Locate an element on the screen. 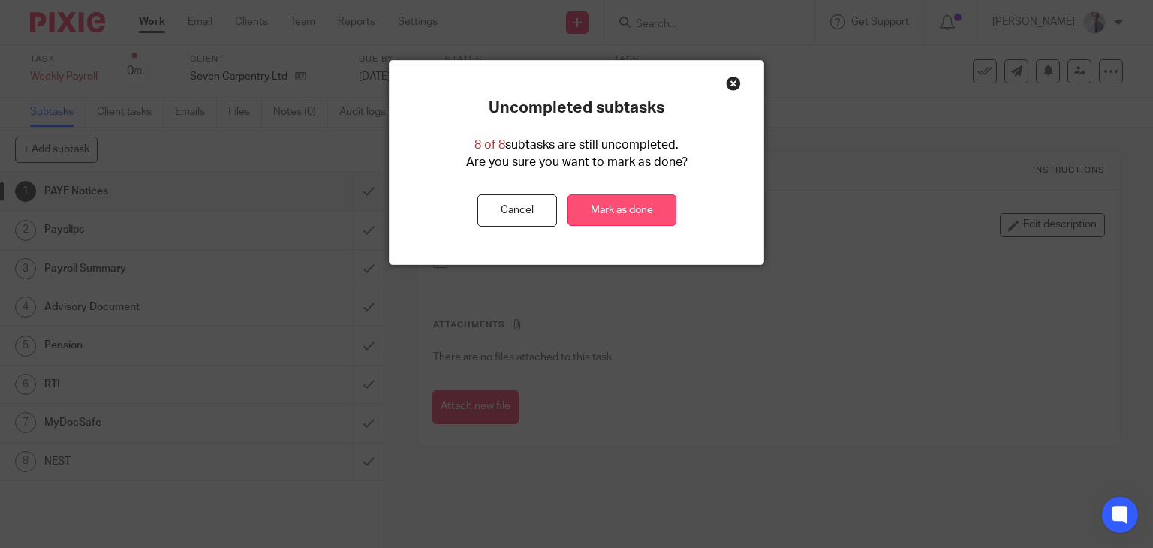 The height and width of the screenshot is (548, 1153). span: 8 of 8 is located at coordinates (489, 145).